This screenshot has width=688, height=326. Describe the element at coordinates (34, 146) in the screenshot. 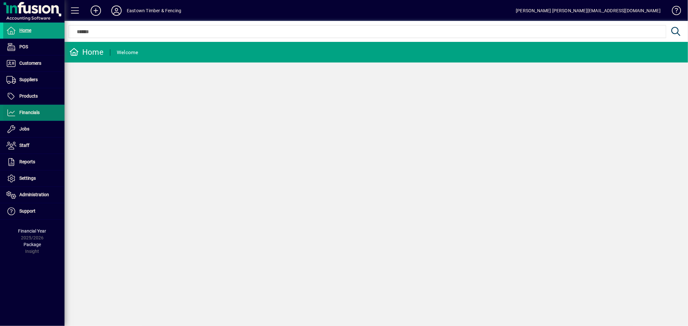

I see `a: Staff` at that location.